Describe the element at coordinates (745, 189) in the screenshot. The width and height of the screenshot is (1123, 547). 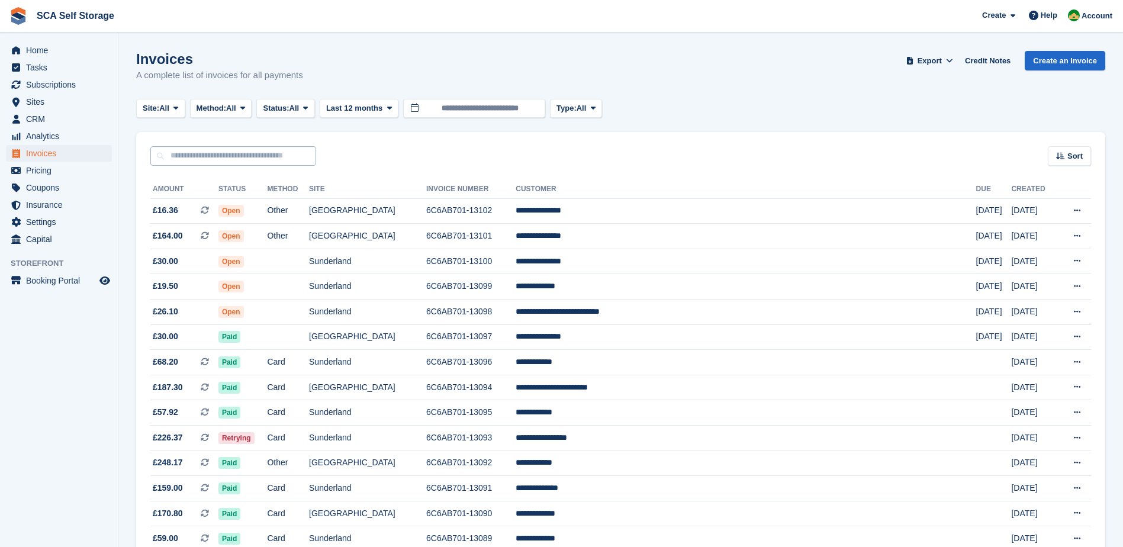
I see `th: Customer` at that location.